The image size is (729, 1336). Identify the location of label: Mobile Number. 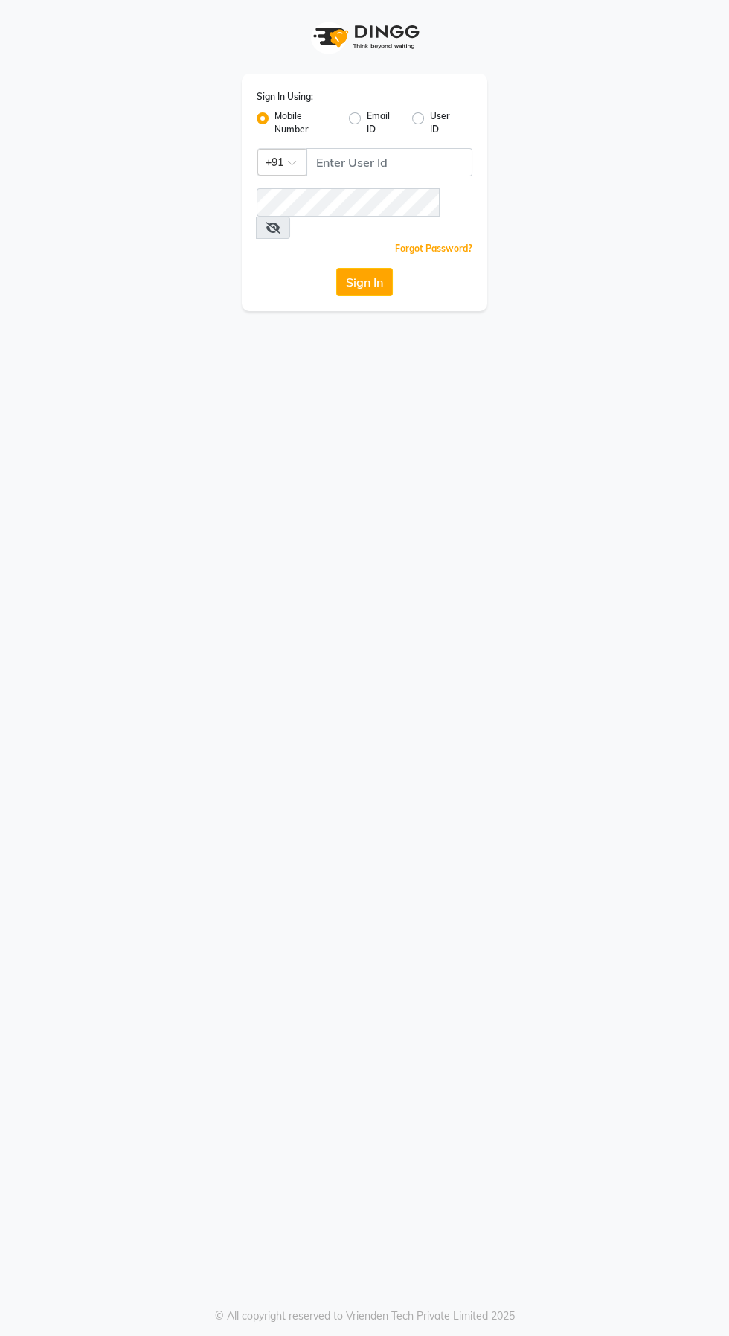
(306, 123).